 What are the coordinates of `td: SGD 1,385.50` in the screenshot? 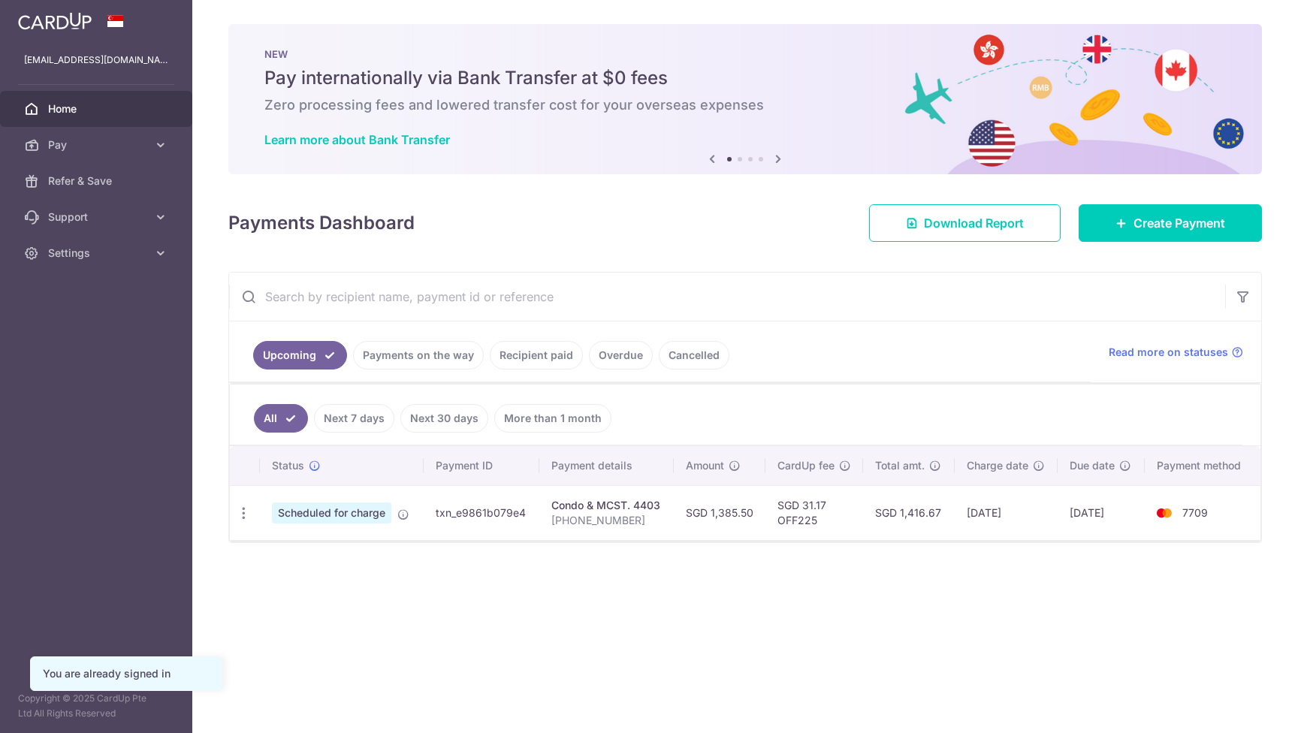 It's located at (720, 512).